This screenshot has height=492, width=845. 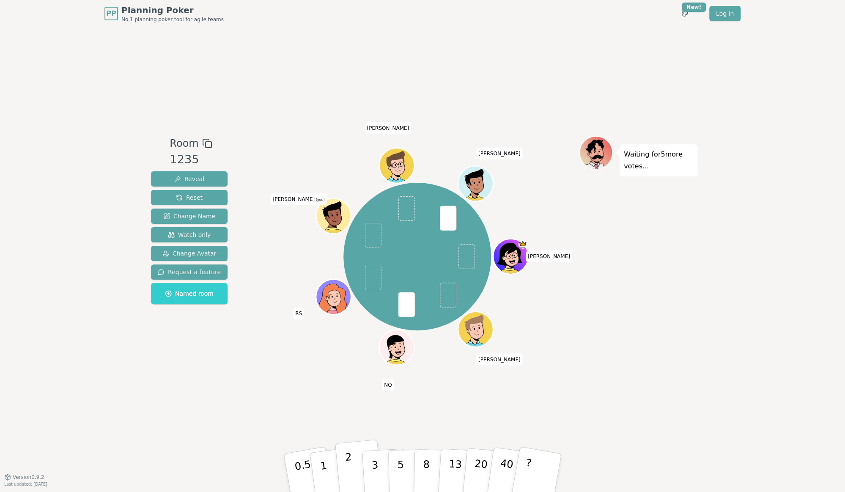 What do you see at coordinates (191, 159) in the screenshot?
I see `div: 1235` at bounding box center [191, 159].